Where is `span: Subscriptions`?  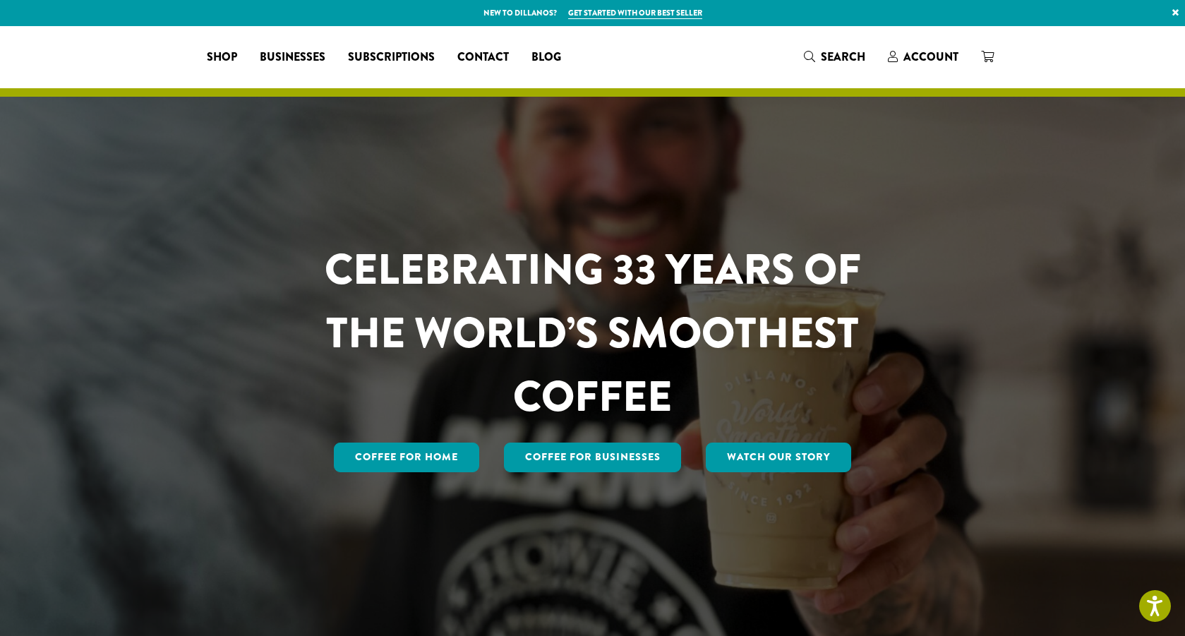 span: Subscriptions is located at coordinates (391, 57).